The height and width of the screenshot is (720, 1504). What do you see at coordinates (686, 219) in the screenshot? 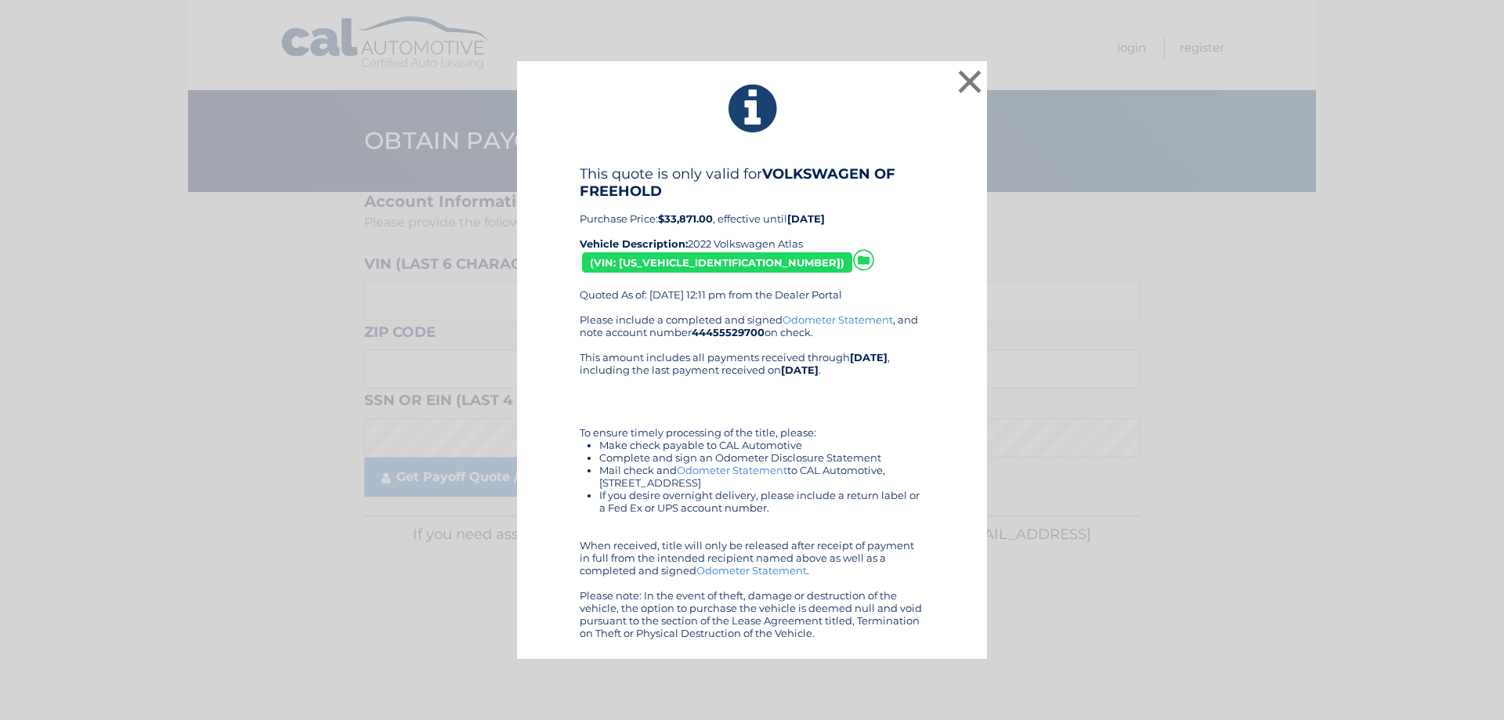
I see `b: $33,871.00` at bounding box center [686, 219].